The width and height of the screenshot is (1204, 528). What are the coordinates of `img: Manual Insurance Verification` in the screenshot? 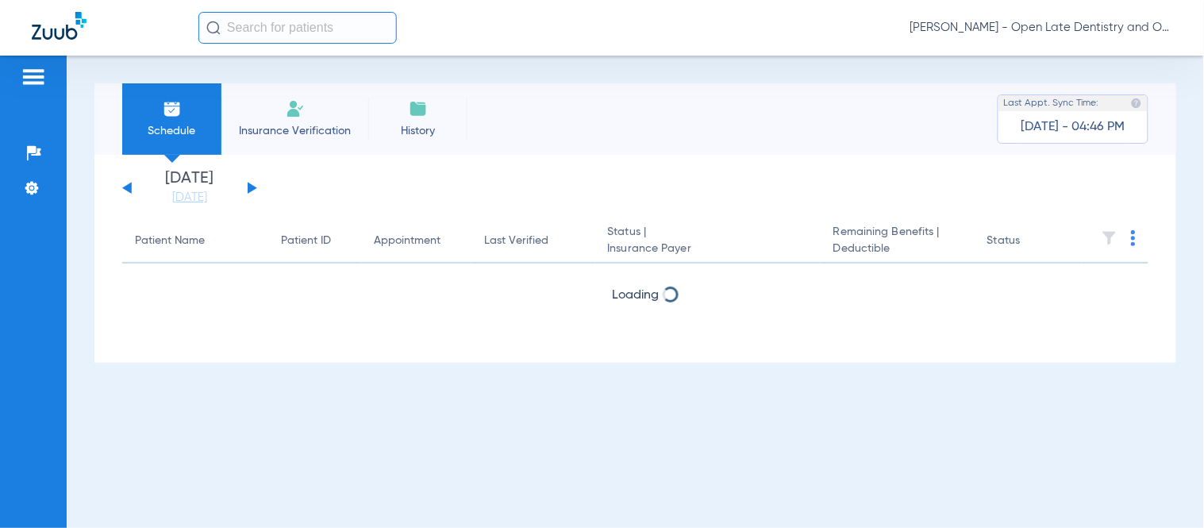 It's located at (295, 109).